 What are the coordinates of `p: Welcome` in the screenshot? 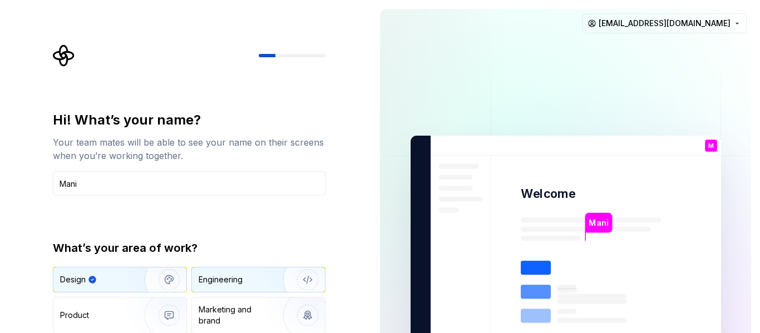 It's located at (548, 194).